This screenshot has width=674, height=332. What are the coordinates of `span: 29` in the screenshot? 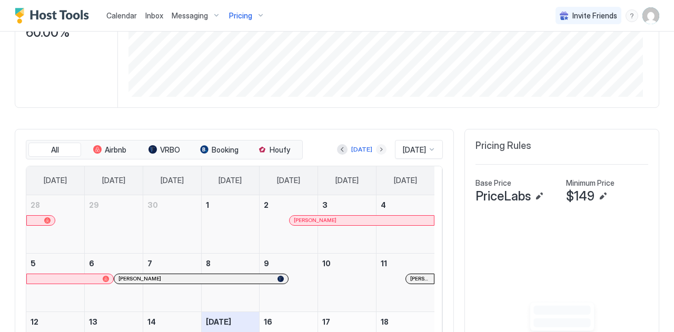 It's located at (94, 205).